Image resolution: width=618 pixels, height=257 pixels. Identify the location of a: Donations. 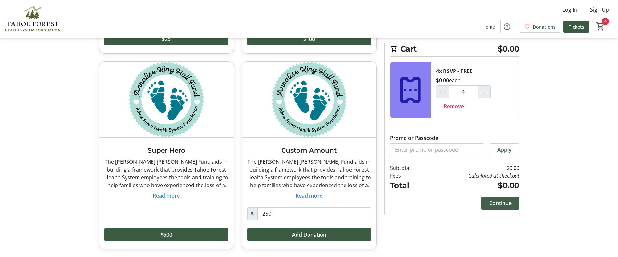
(540, 27).